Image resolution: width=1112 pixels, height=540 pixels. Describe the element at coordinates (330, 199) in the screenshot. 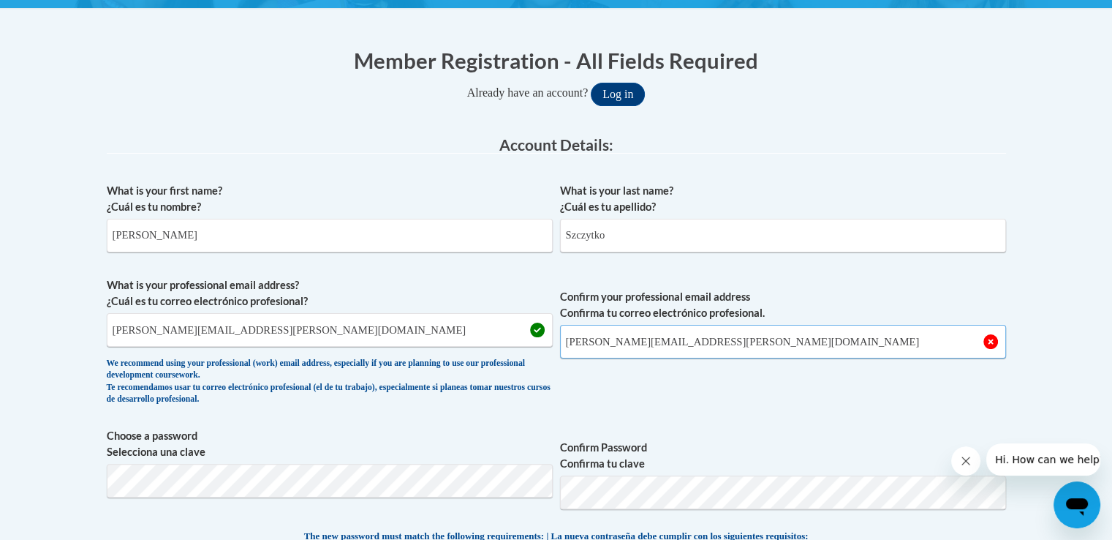

I see `label: What is your first name? ¿Cuál es tu nombre?` at that location.